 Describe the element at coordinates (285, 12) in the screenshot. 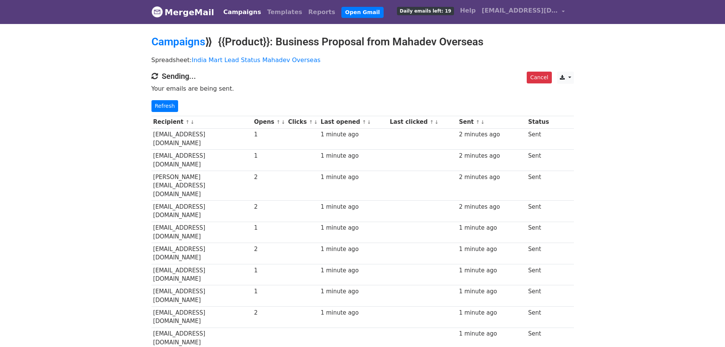

I see `a: Templates` at that location.